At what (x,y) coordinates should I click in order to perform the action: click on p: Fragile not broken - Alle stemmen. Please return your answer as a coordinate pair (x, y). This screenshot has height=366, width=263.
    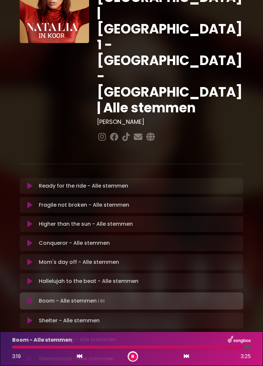
    Looking at the image, I should click on (84, 205).